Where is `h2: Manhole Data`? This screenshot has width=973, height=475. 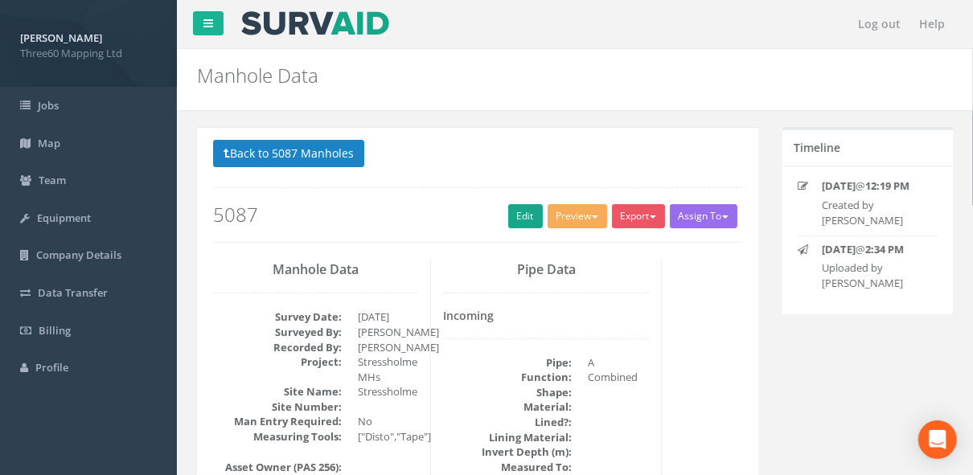
h2: Manhole Data is located at coordinates (510, 76).